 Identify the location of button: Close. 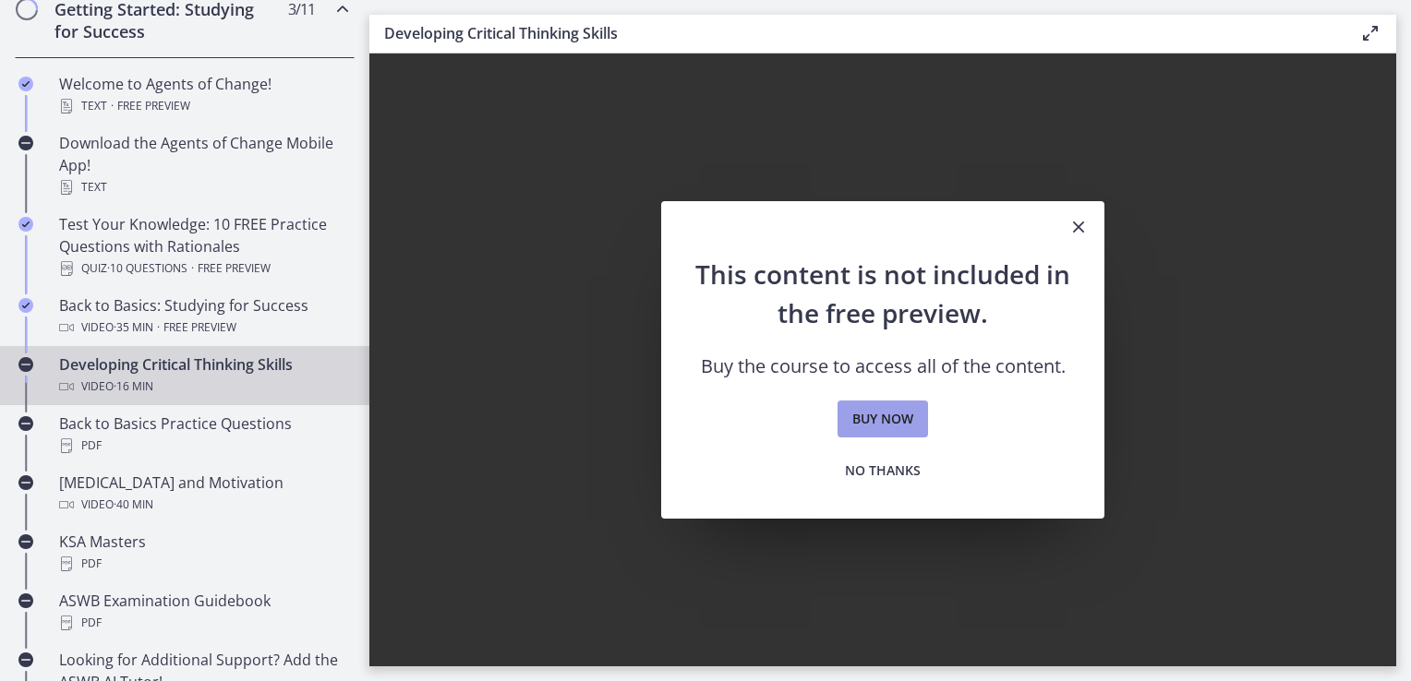
(1078, 228).